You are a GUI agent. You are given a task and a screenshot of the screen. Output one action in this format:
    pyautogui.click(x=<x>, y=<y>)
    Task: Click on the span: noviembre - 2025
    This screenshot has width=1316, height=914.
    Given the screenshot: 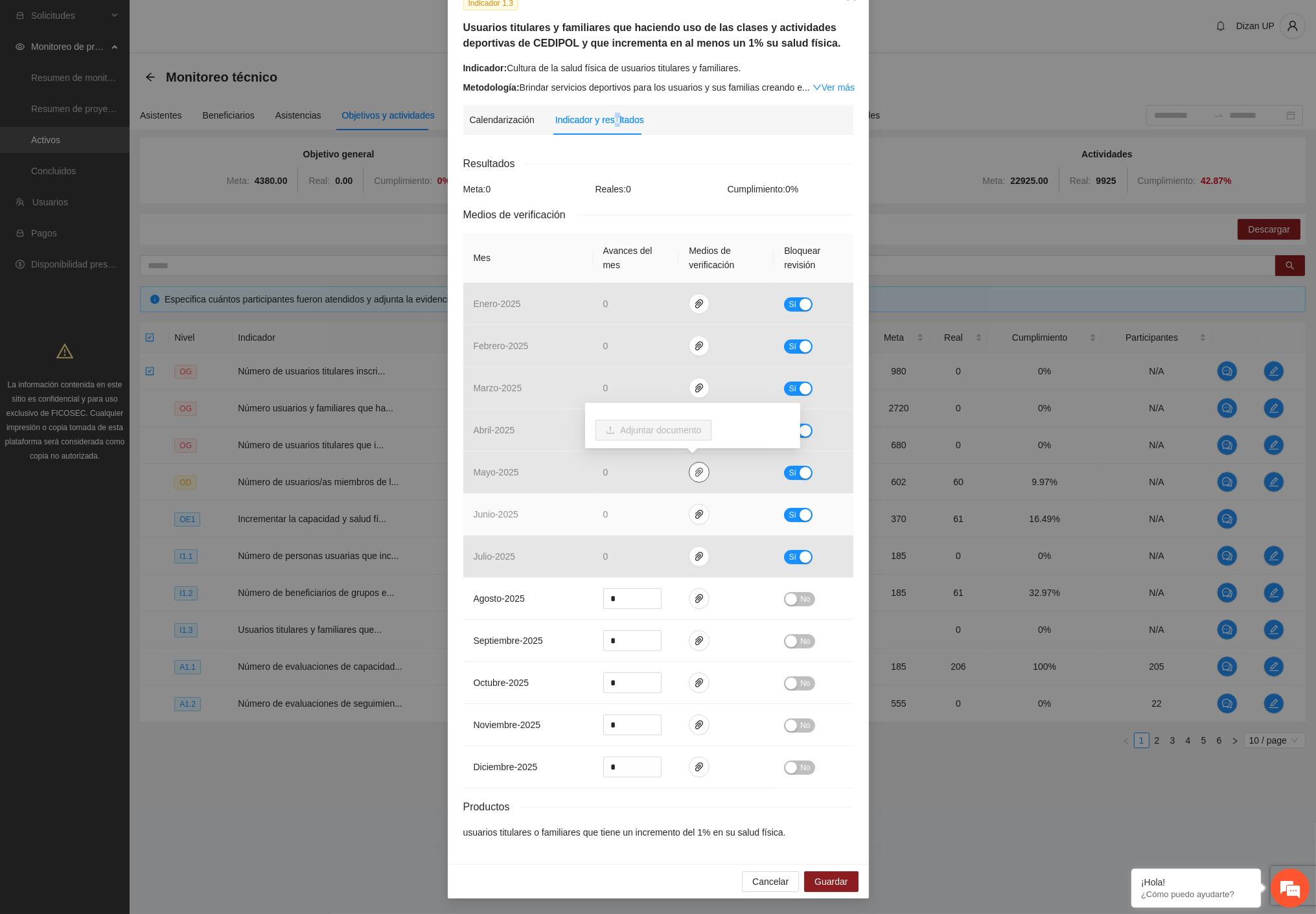 What is the action you would take?
    pyautogui.click(x=507, y=725)
    